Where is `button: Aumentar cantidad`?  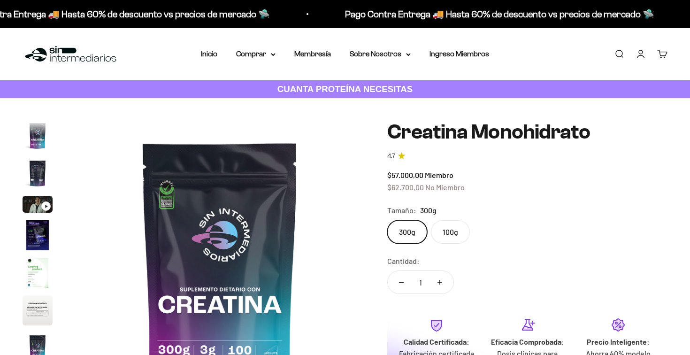
button: Aumentar cantidad is located at coordinates (440, 282).